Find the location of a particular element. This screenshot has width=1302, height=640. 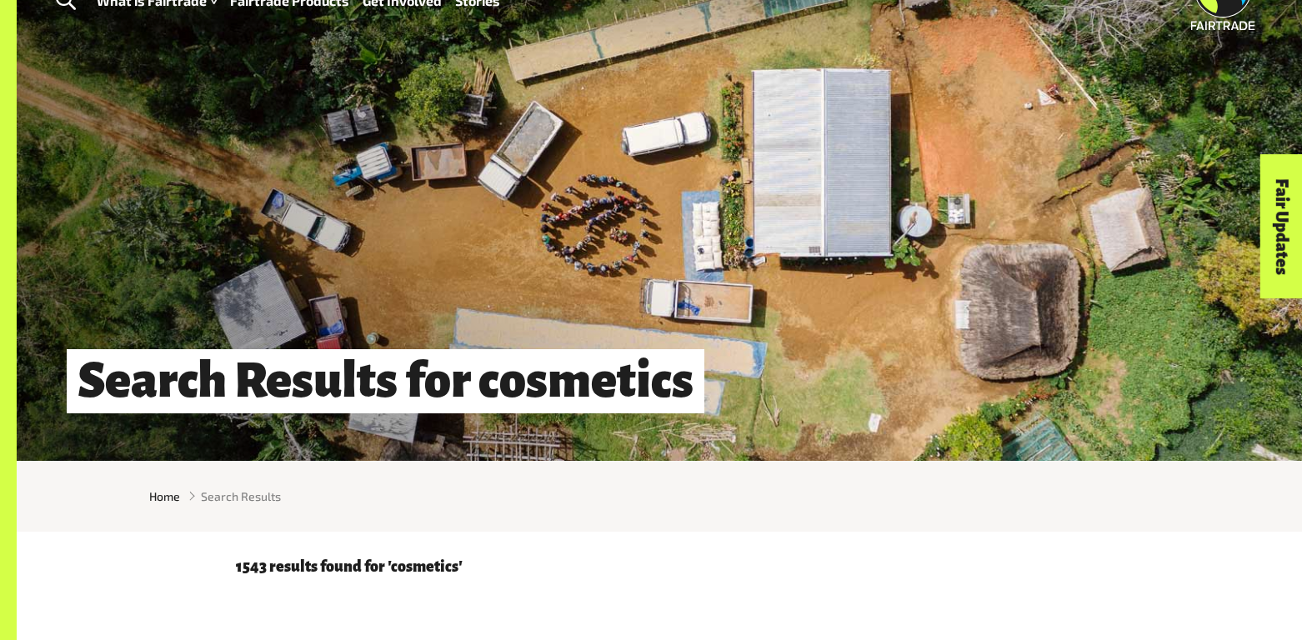

span: Search Results is located at coordinates (241, 496).